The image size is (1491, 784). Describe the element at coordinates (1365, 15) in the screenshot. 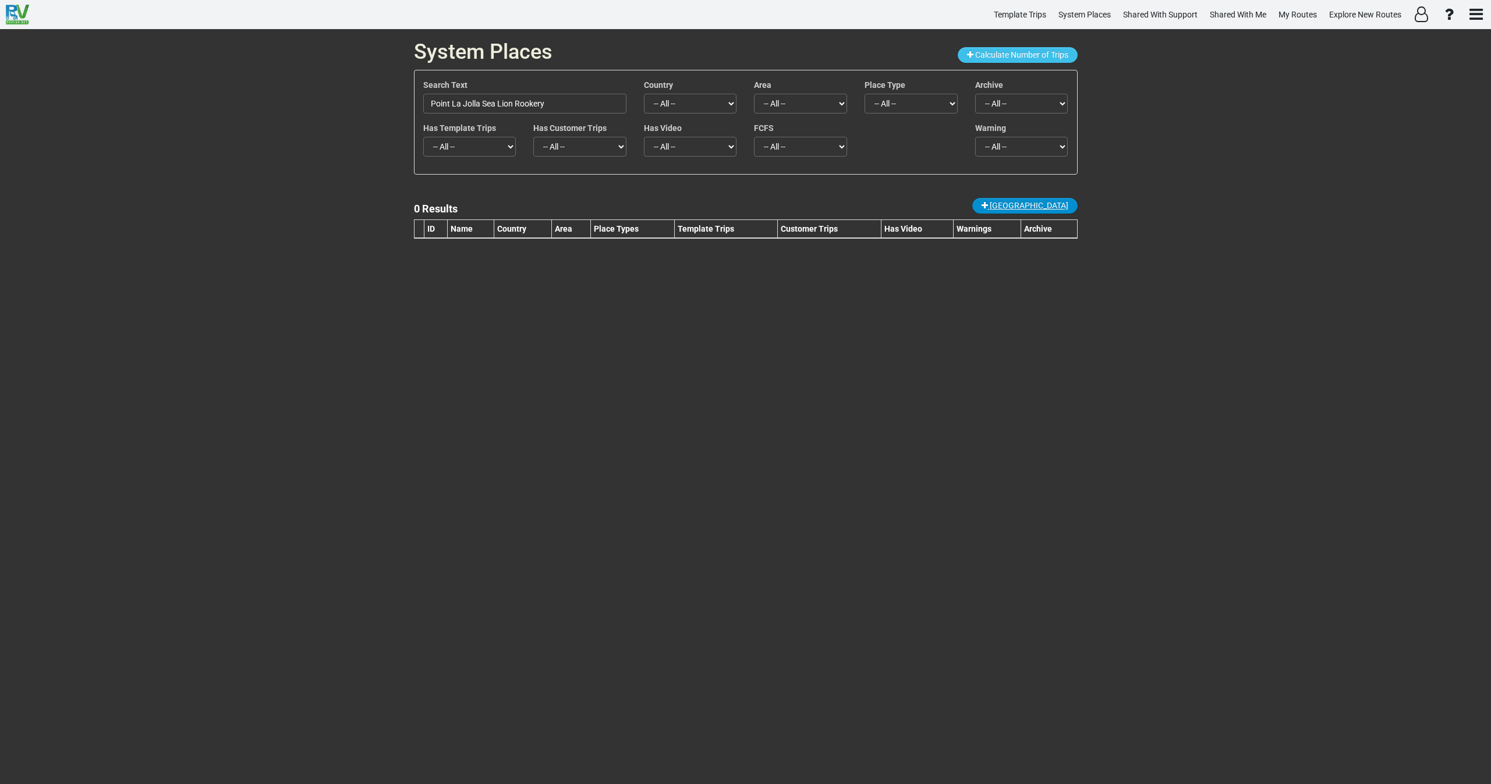

I see `span: Explore New Routes` at that location.